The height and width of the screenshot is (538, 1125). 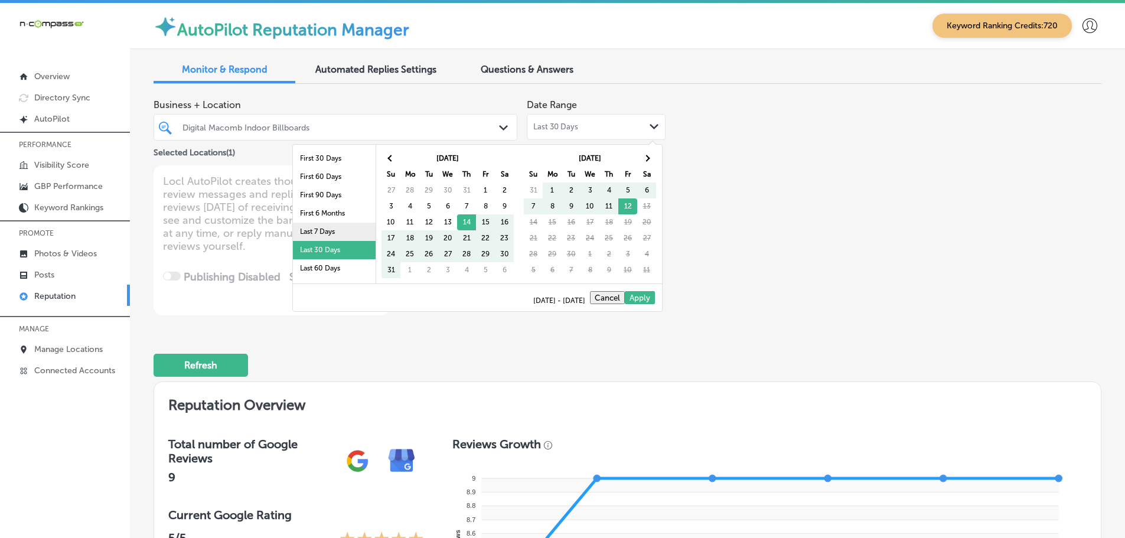 What do you see at coordinates (334, 286) in the screenshot?
I see `li: Last 90 Days` at bounding box center [334, 286].